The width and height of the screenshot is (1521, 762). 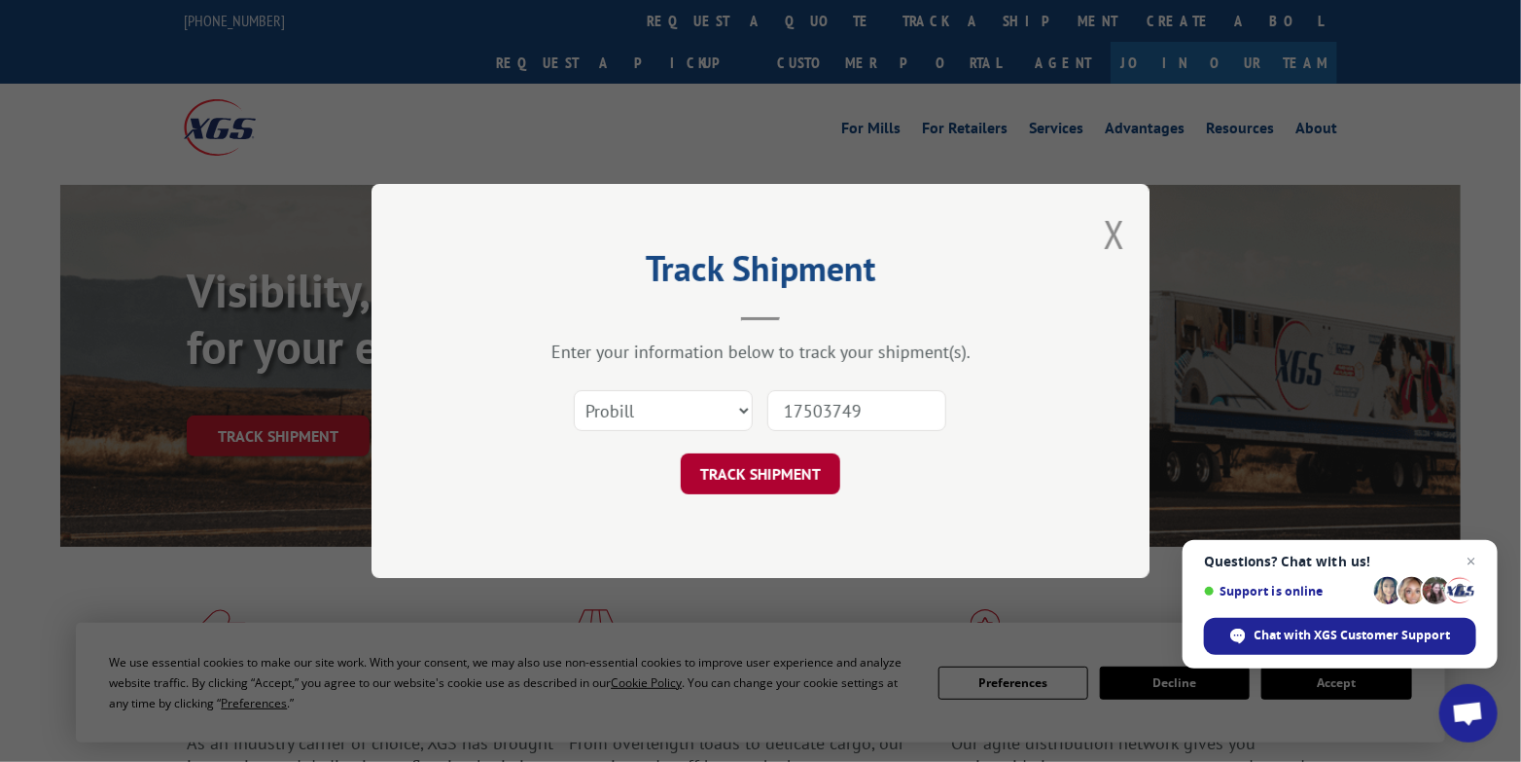 I want to click on button: Close modal, so click(x=1115, y=233).